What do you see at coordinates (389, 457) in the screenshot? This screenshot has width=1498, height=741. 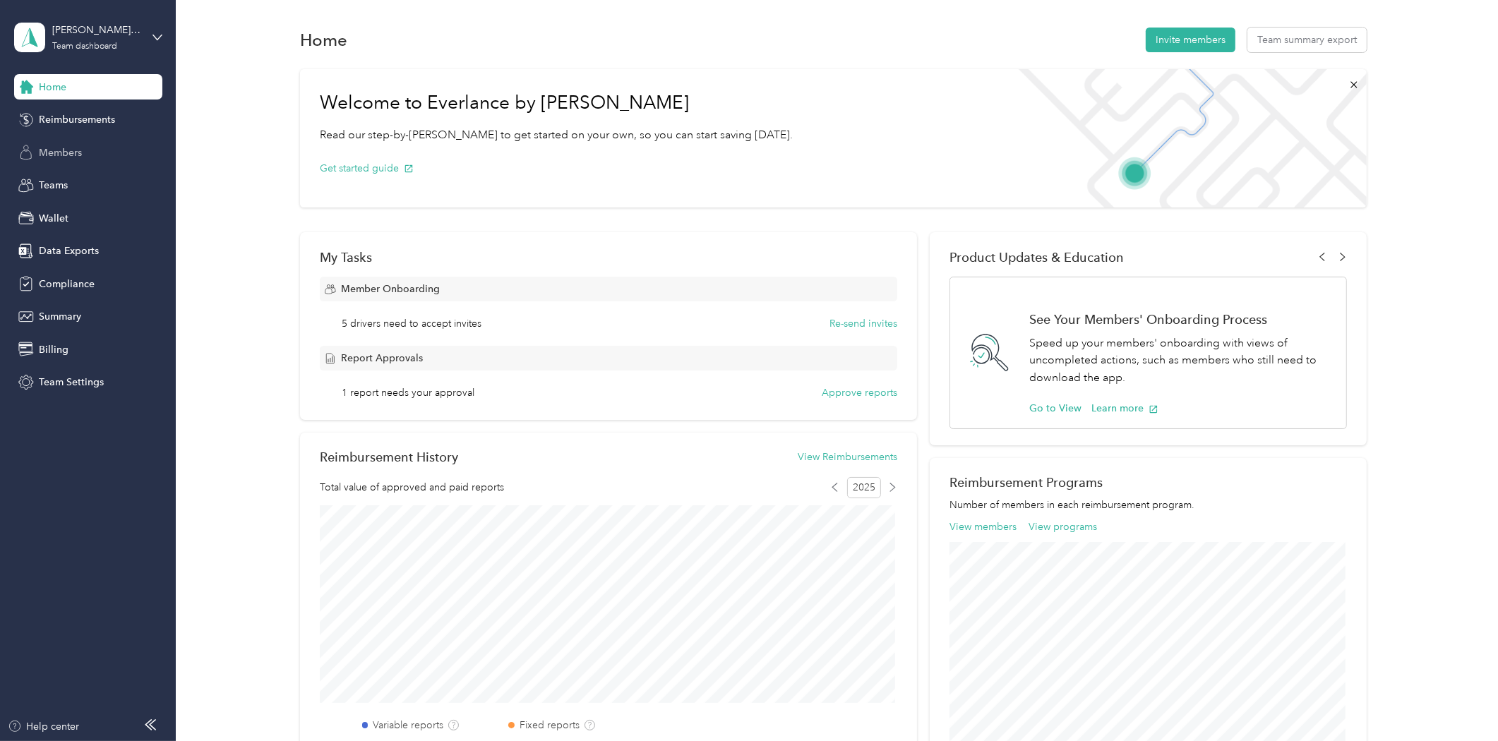 I see `h2: Reimbursement History` at bounding box center [389, 457].